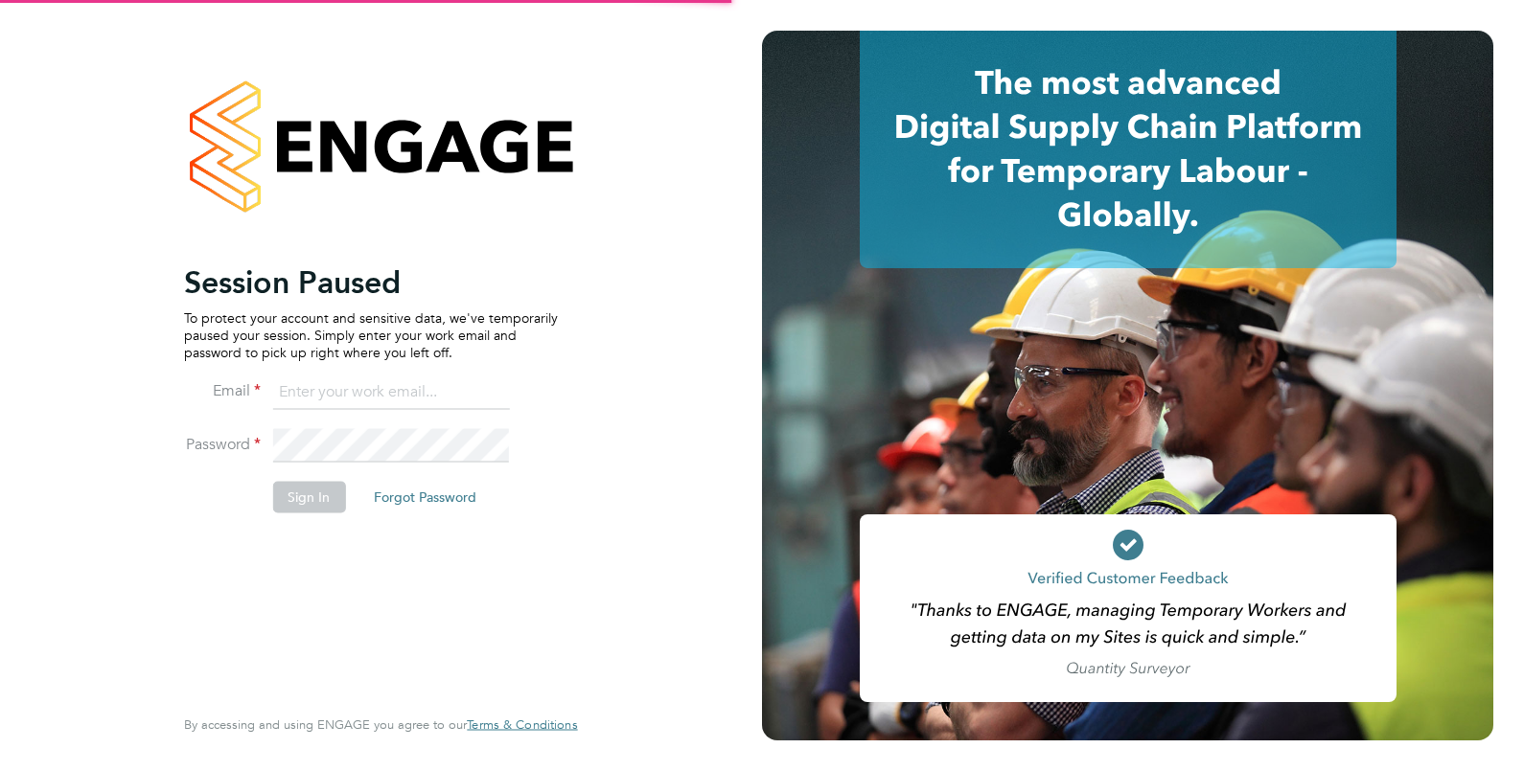 Image resolution: width=1524 pixels, height=771 pixels. I want to click on label: Password, so click(222, 444).